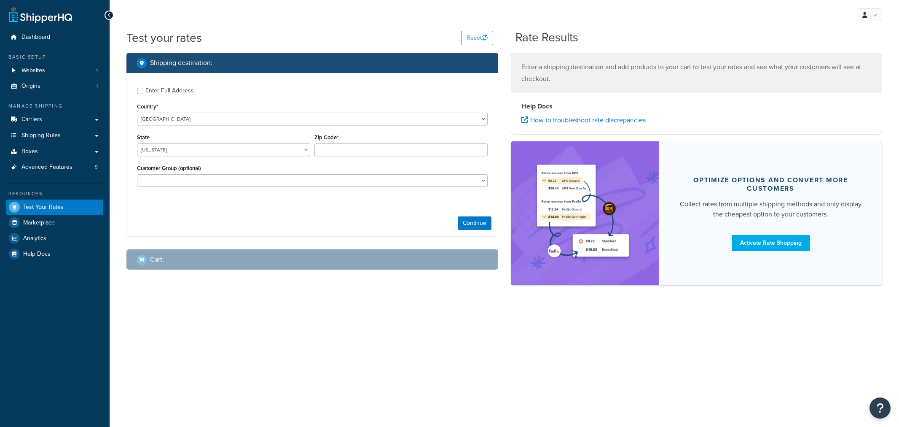 Image resolution: width=899 pixels, height=427 pixels. I want to click on li: Carriers, so click(55, 119).